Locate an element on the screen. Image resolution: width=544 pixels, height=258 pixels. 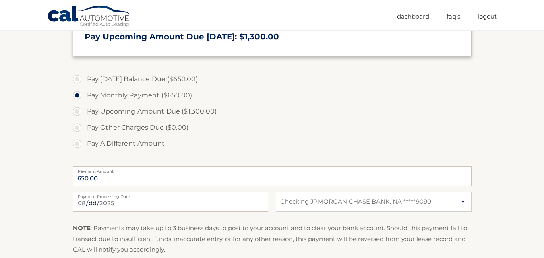
a: FAQ's is located at coordinates (453, 16).